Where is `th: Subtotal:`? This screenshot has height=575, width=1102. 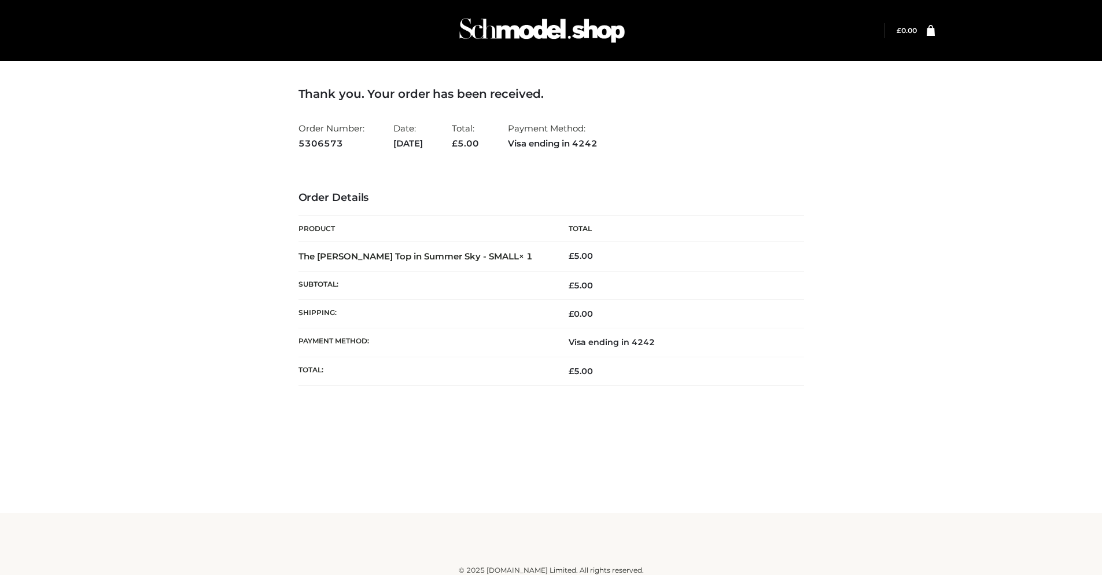 th: Subtotal: is located at coordinates (425, 285).